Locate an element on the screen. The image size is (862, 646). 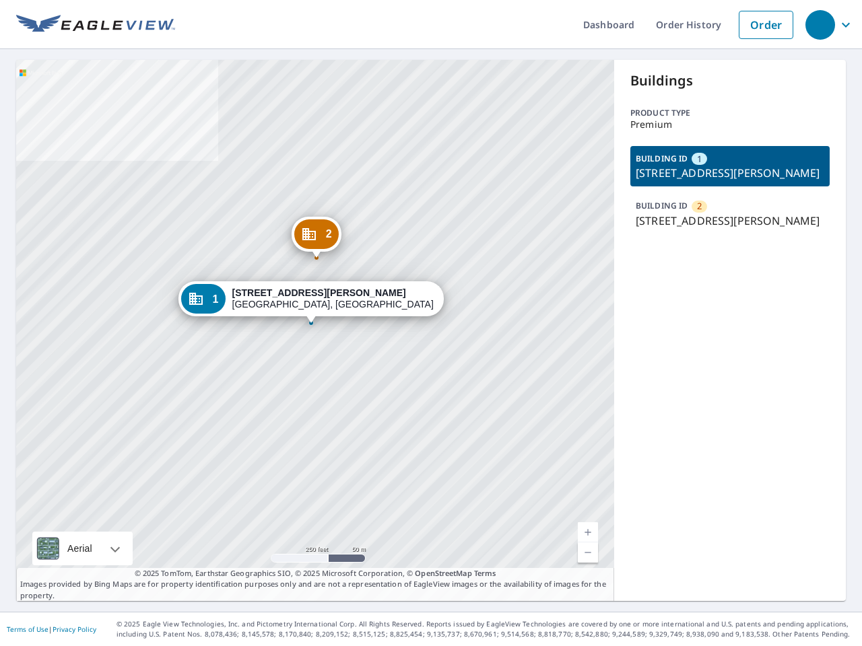
a: Terms of Use is located at coordinates (28, 629).